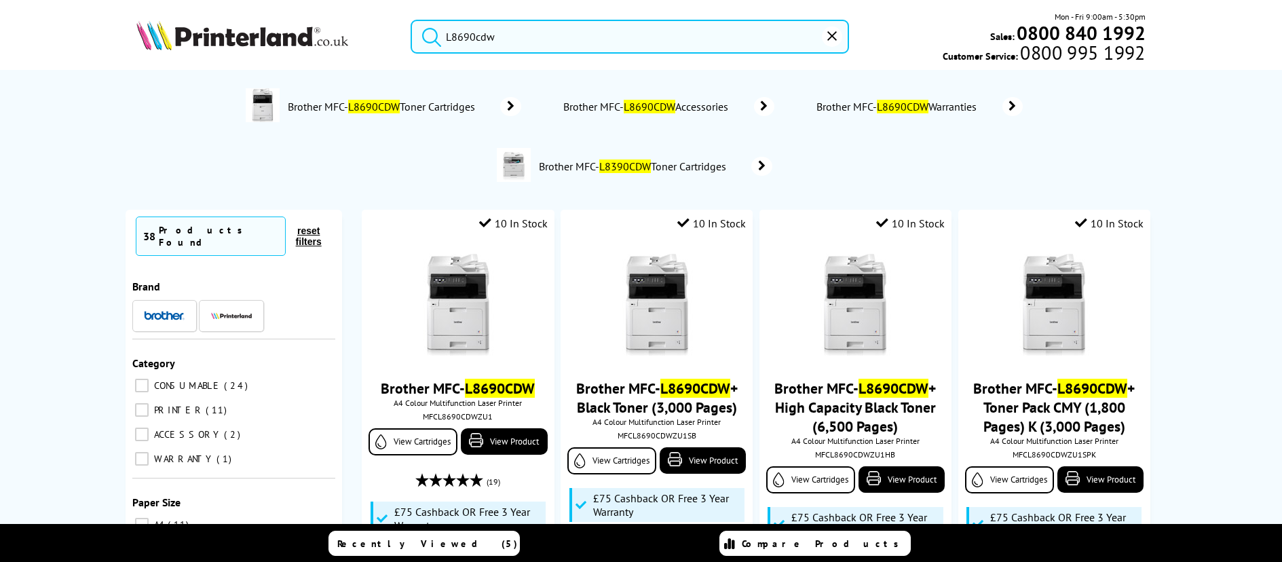  Describe the element at coordinates (153, 363) in the screenshot. I see `span: Category` at that location.